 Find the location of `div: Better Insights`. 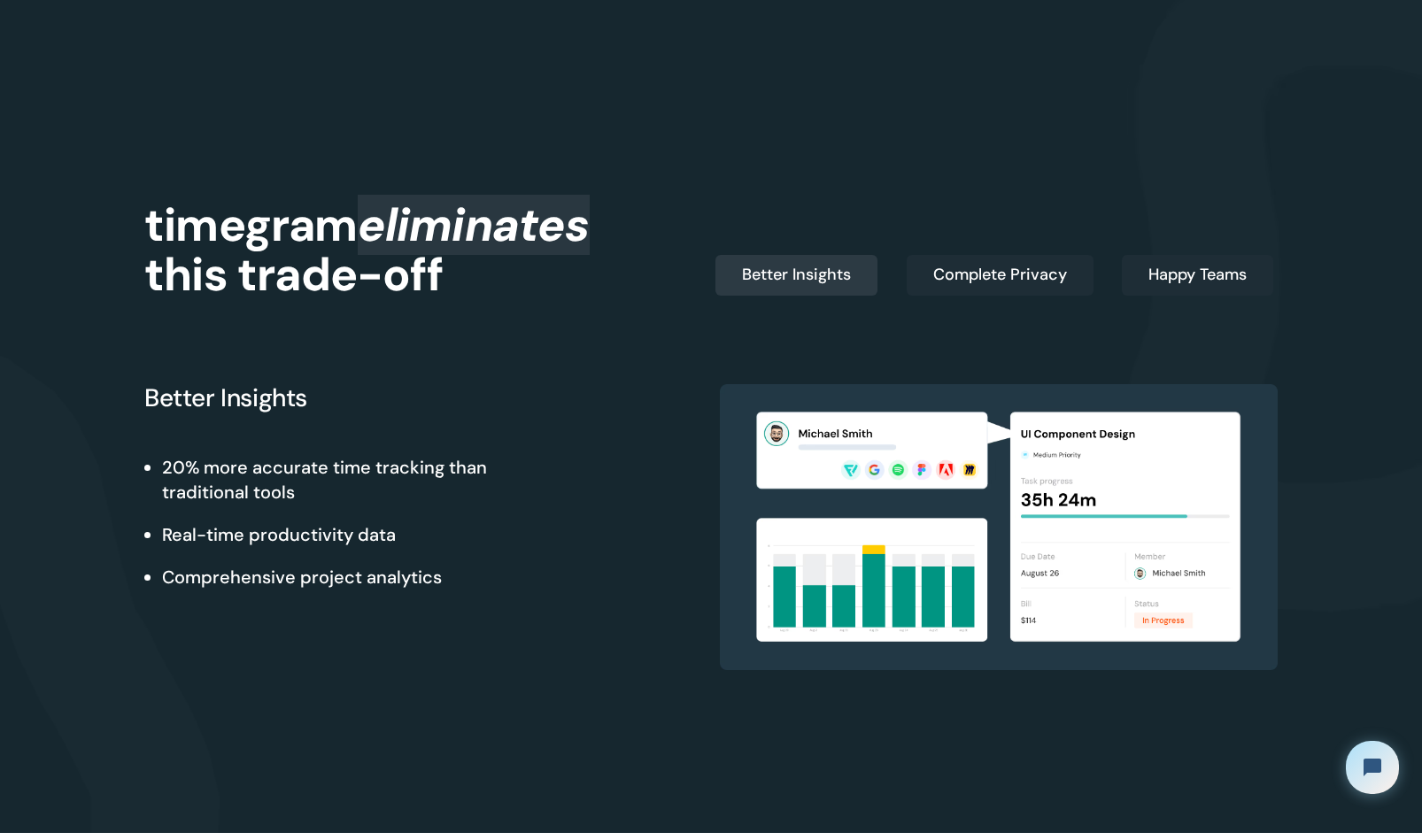

div: Better Insights is located at coordinates (796, 276).